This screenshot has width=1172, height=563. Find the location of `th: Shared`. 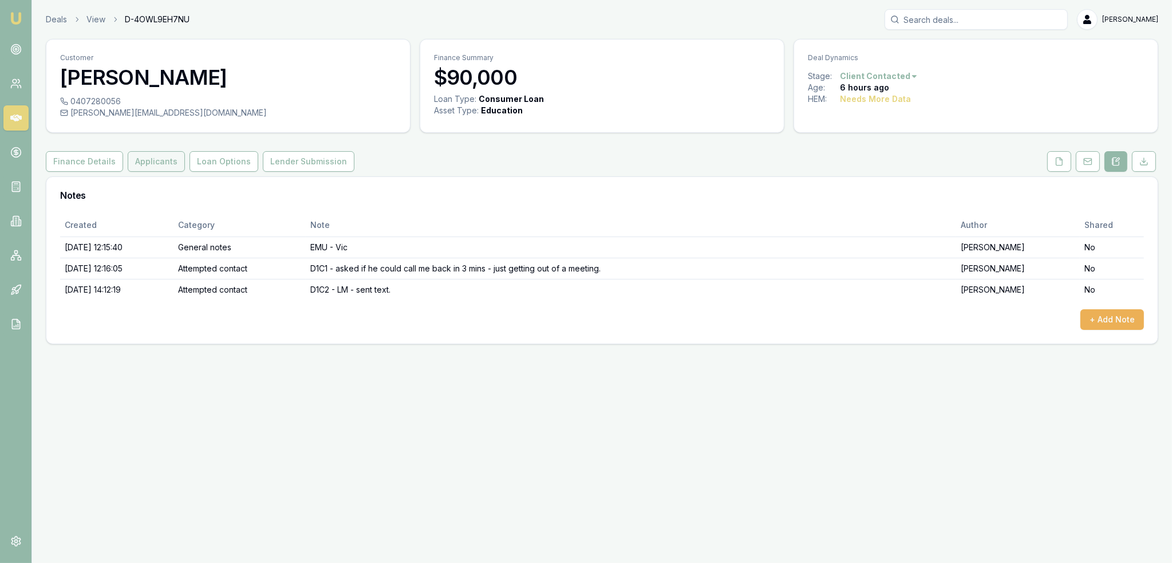

th: Shared is located at coordinates (1112, 225).